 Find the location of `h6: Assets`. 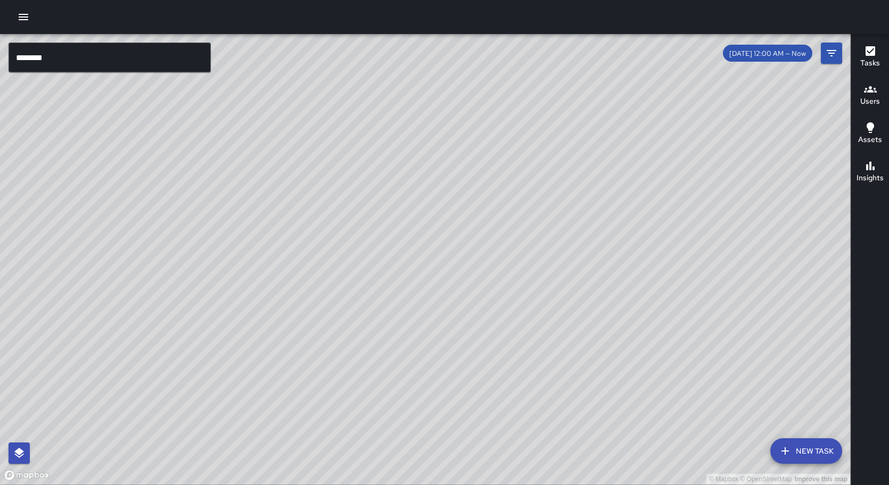

h6: Assets is located at coordinates (869, 140).